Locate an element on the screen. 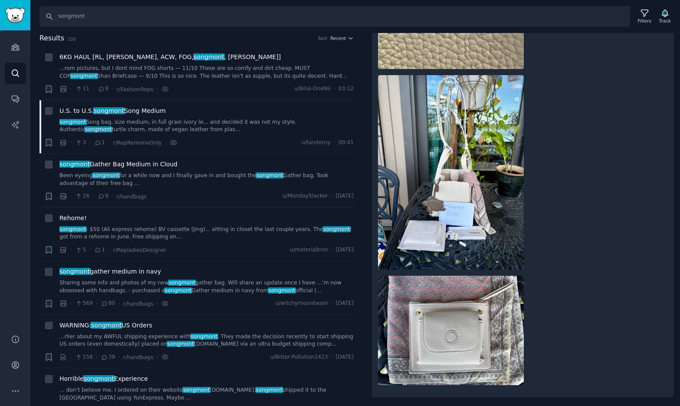 This screenshot has width=680, height=406. div: Track is located at coordinates (665, 21).